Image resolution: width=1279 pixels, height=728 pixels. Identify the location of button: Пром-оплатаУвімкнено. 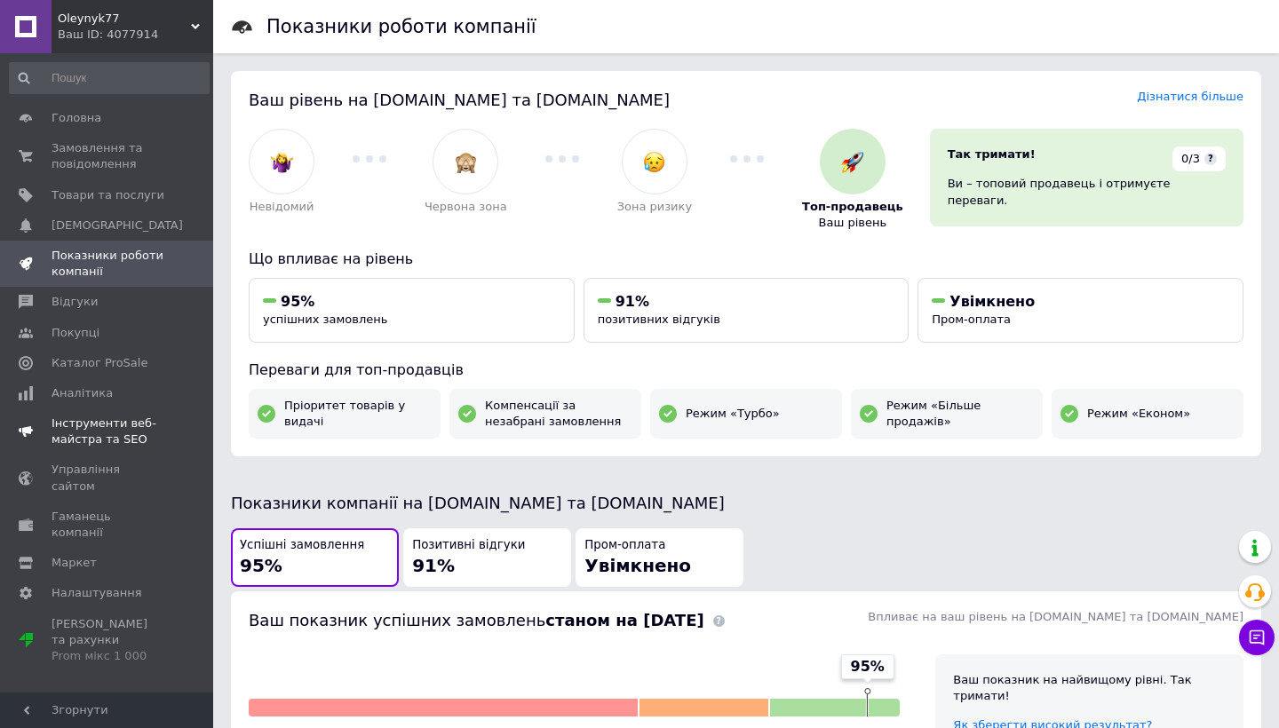
(659, 558).